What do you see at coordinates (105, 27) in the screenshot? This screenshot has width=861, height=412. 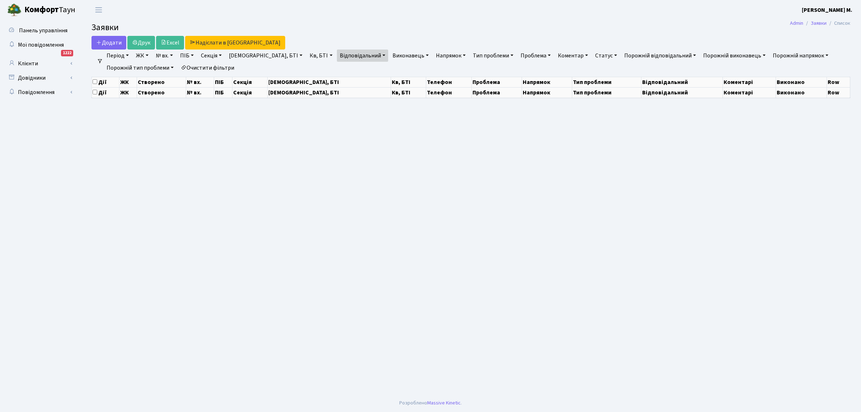 I see `span: Заявки` at bounding box center [105, 27].